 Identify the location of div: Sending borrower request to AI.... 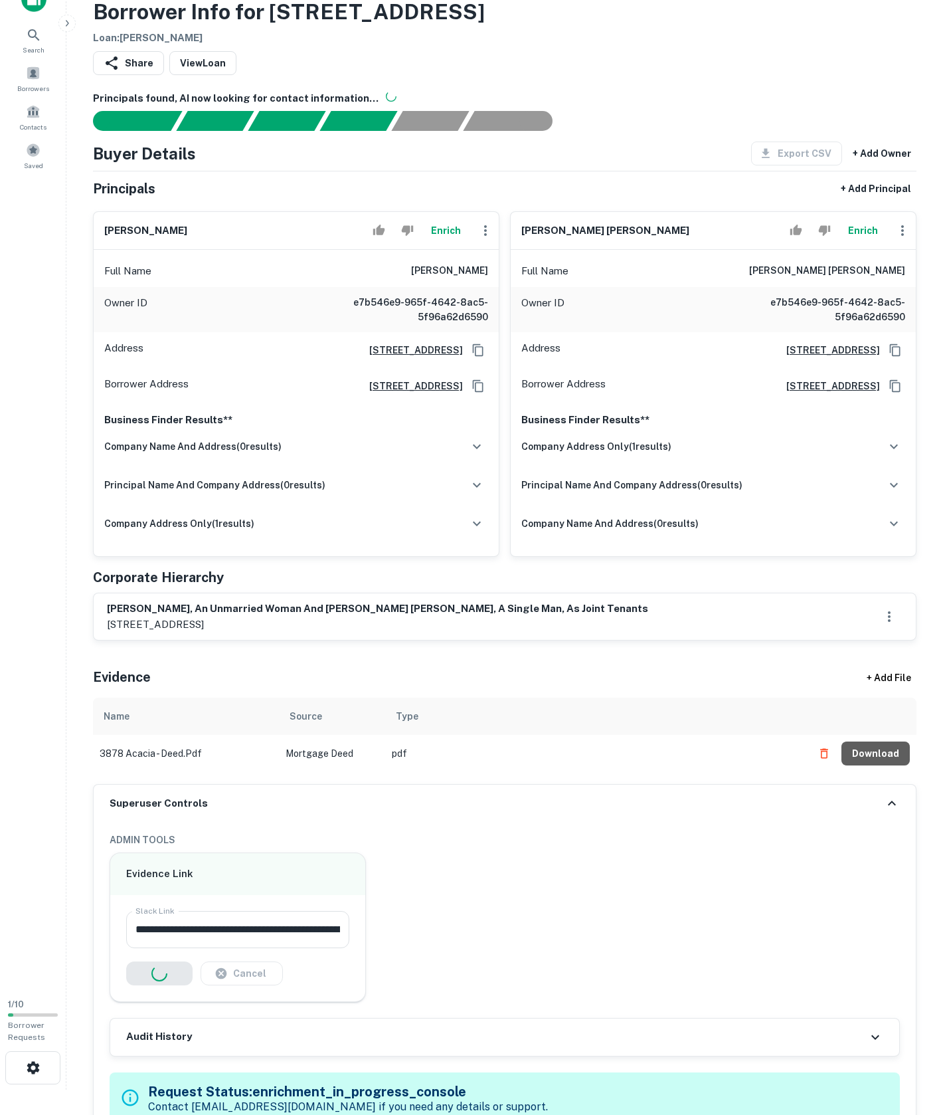
(127, 121).